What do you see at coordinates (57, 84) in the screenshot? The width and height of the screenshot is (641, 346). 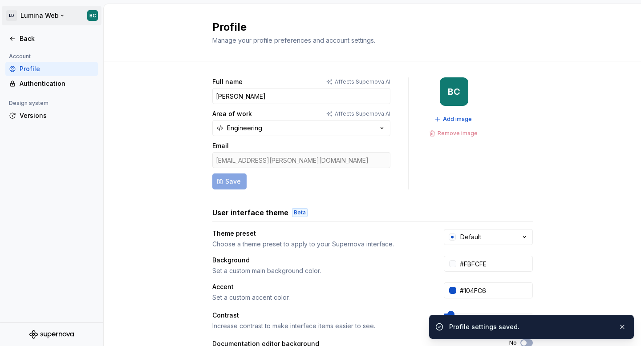 I see `div: Authentication` at bounding box center [57, 84].